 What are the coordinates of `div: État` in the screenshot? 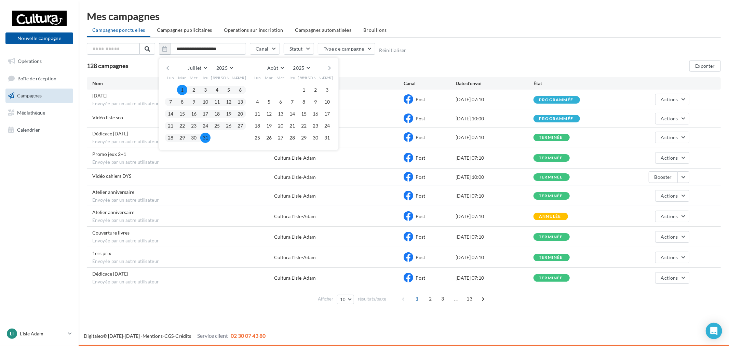 It's located at (573, 83).